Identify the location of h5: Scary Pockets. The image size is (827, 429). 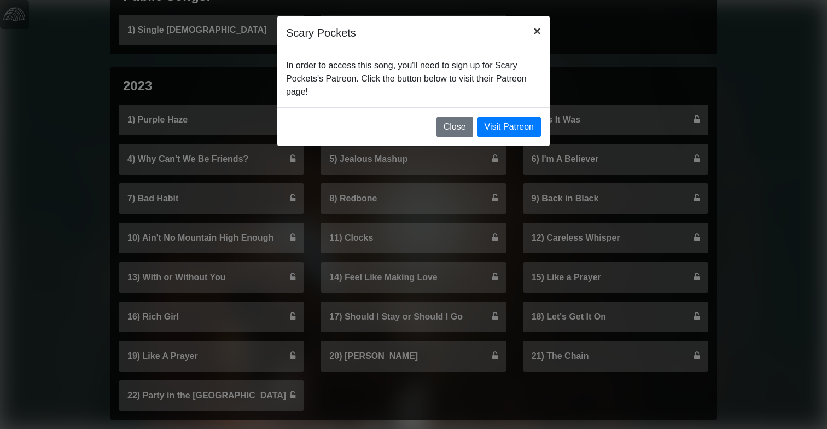
(321, 33).